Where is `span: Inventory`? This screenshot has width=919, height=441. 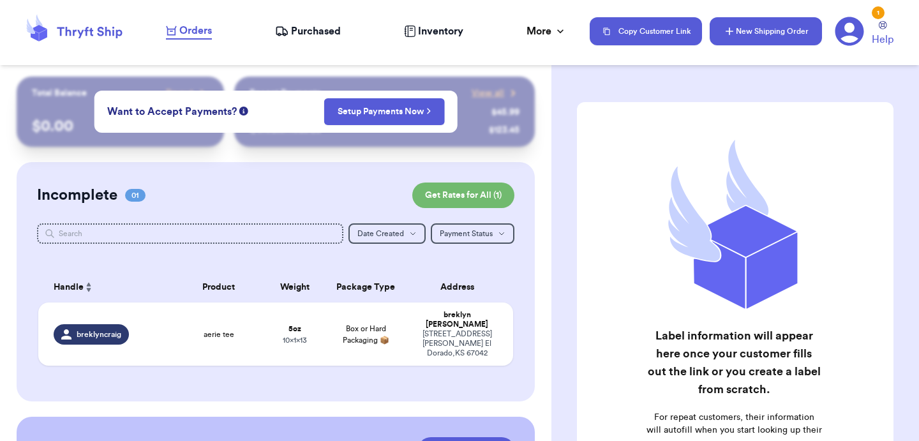 span: Inventory is located at coordinates (440, 31).